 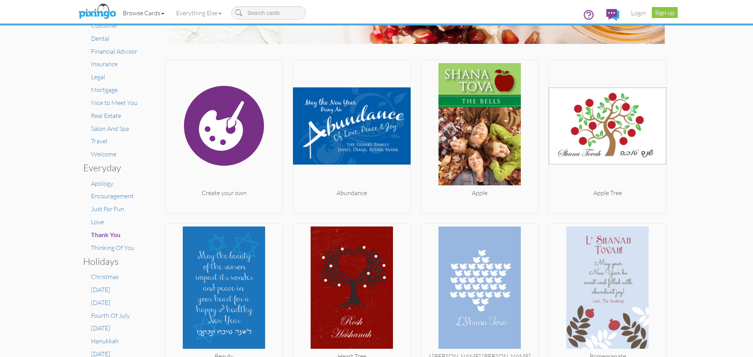 What do you see at coordinates (102, 183) in the screenshot?
I see `a: Apology` at bounding box center [102, 183].